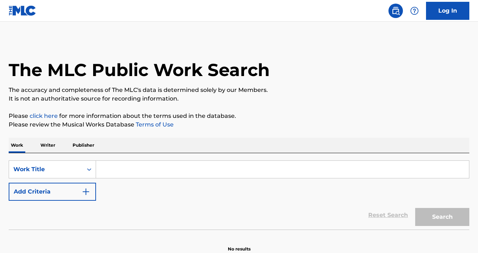  I want to click on p: Publisher, so click(83, 145).